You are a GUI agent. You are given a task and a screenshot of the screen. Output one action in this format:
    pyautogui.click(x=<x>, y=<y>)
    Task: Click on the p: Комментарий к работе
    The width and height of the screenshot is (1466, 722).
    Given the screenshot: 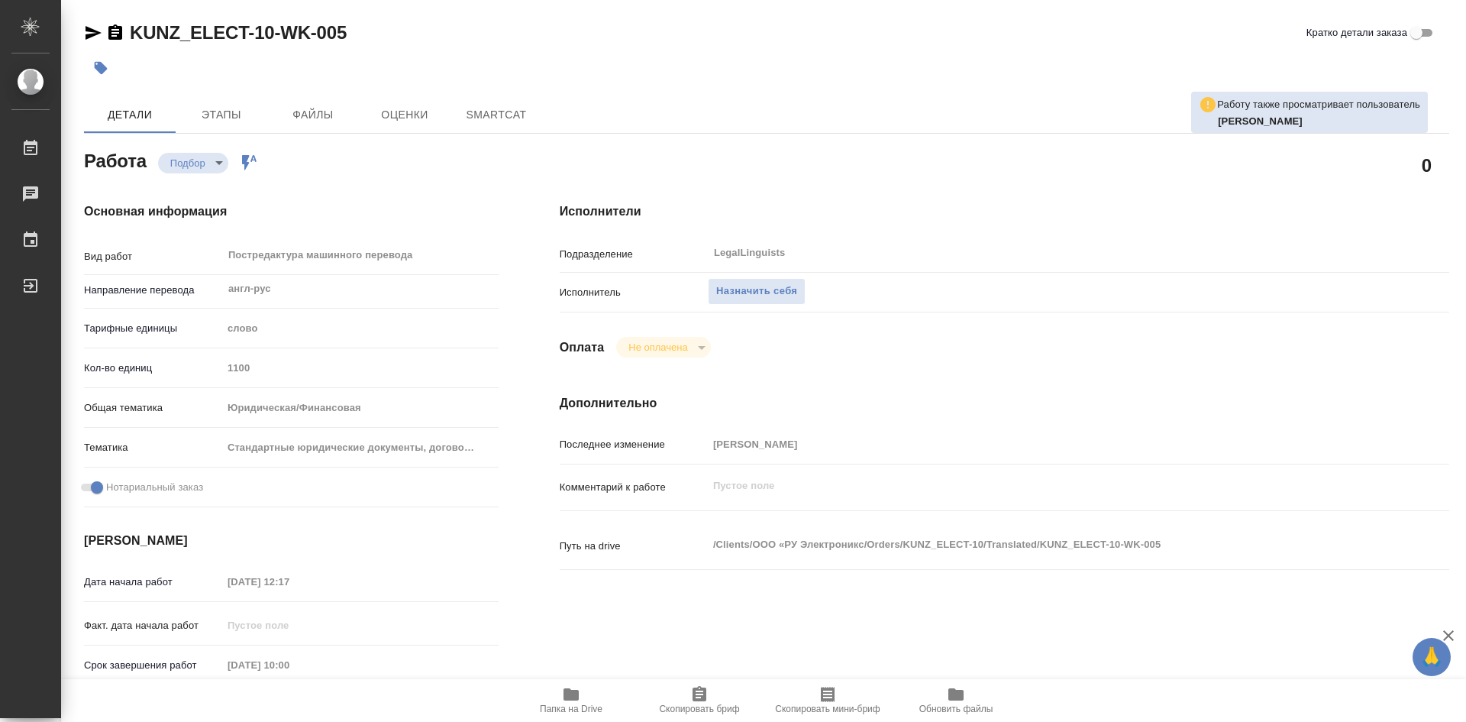 What is the action you would take?
    pyautogui.click(x=634, y=487)
    